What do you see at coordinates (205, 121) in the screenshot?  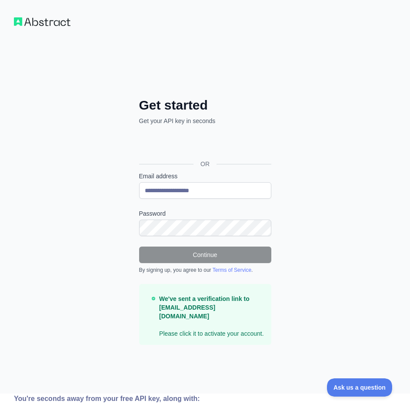 I see `p: Get your API key in seconds` at bounding box center [205, 121].